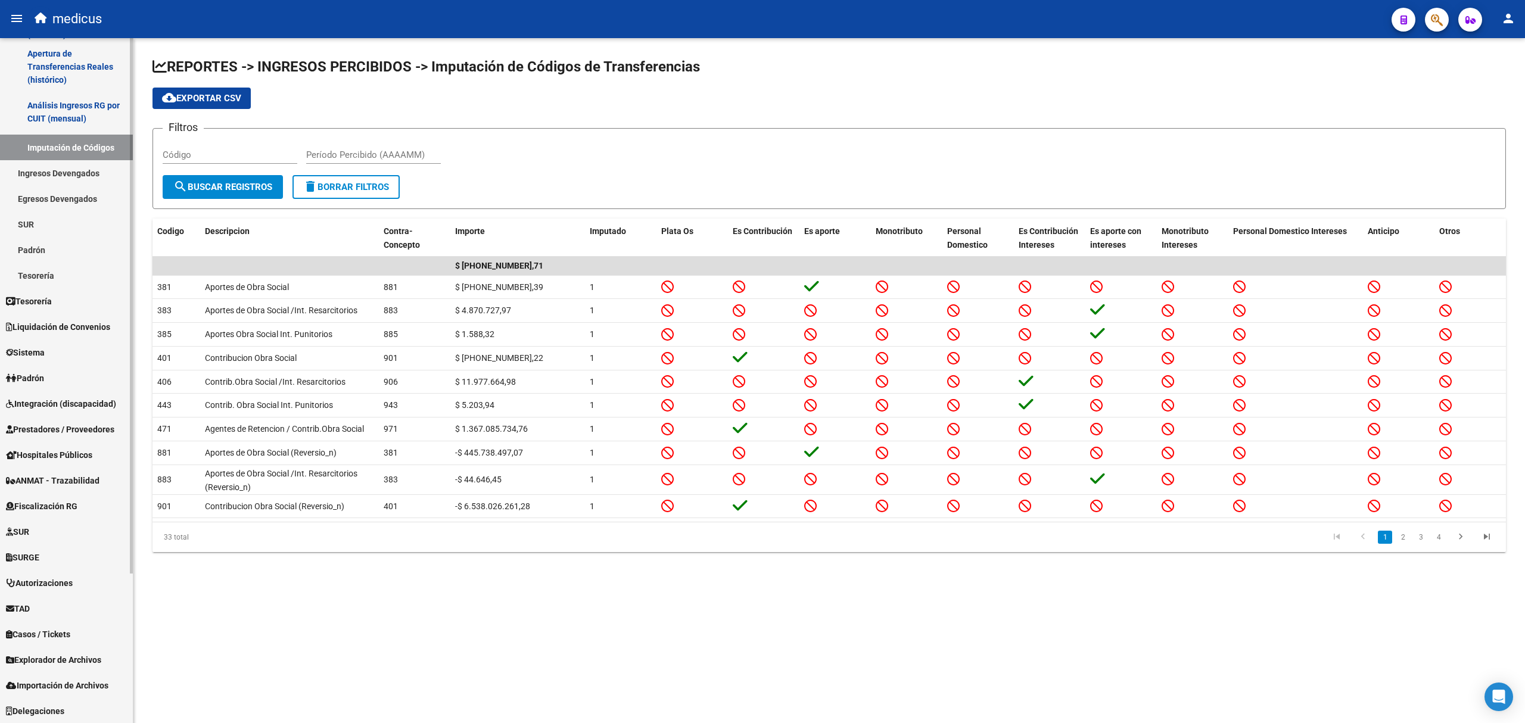 This screenshot has height=723, width=1525. What do you see at coordinates (1115, 238) in the screenshot?
I see `span: Es aporte con intereses` at bounding box center [1115, 238].